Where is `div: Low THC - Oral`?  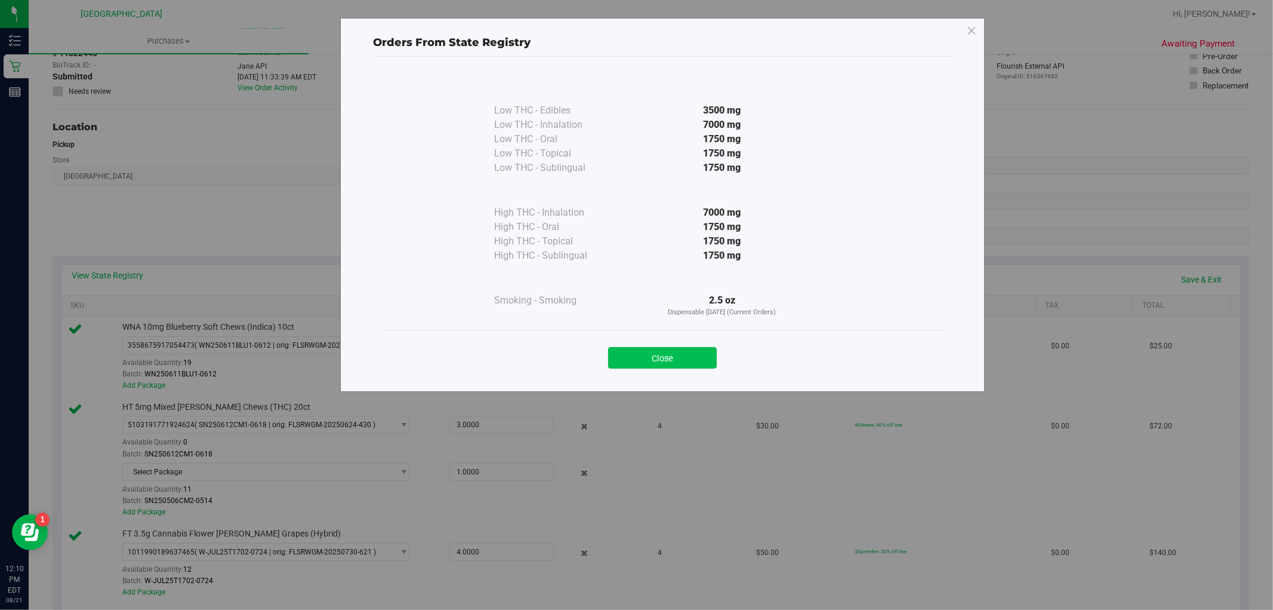 div: Low THC - Oral is located at coordinates (554, 139).